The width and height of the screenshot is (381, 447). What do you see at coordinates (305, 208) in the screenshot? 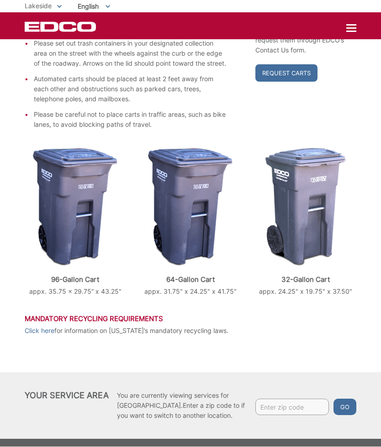
I see `img: cart-trash-32.png` at bounding box center [305, 208].